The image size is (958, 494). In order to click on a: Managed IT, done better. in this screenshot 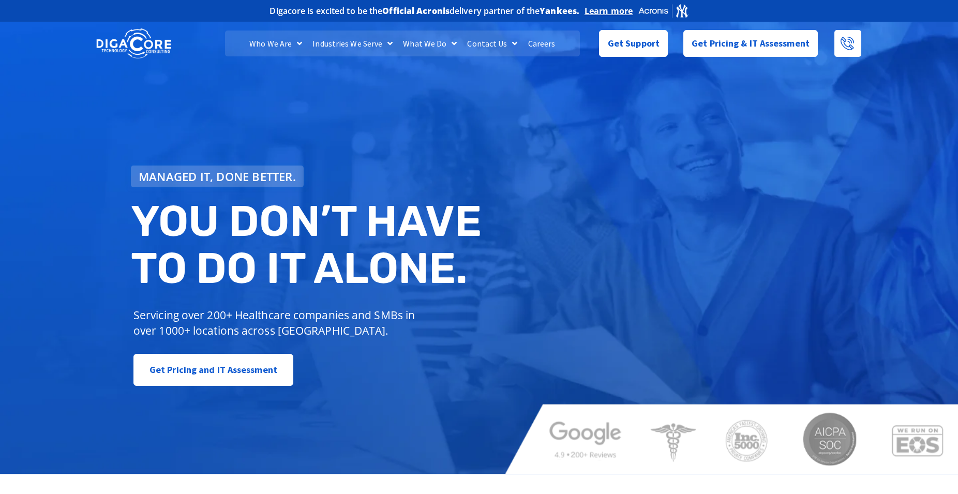, I will do `click(217, 176)`.